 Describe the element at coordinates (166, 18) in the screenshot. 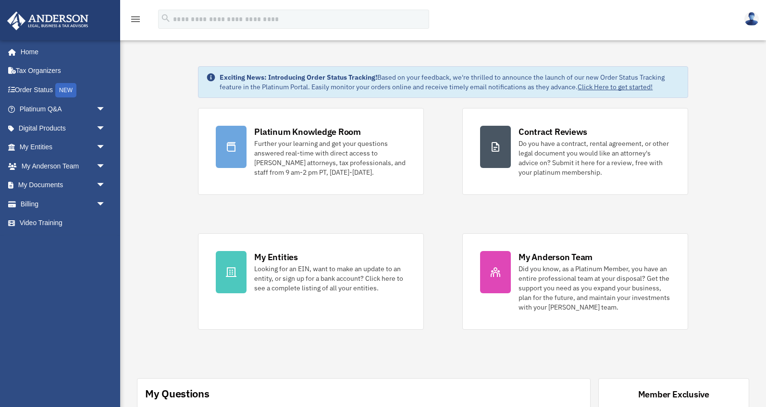

I see `i: search` at that location.